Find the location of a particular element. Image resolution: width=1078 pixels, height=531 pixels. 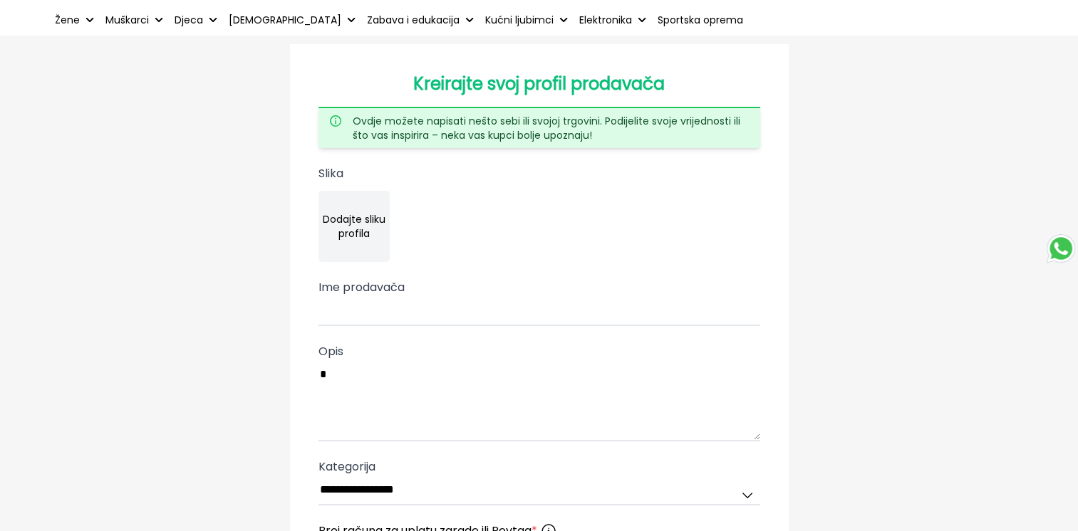

h3: Kreirajte svoj profil prodavača is located at coordinates (539, 84).